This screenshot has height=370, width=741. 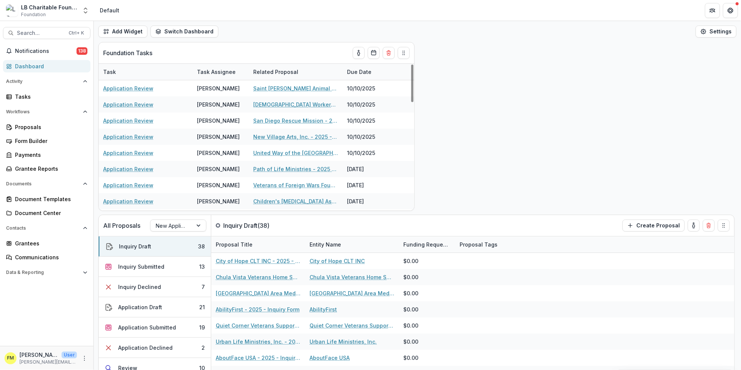 What do you see at coordinates (296, 169) in the screenshot?
I see `a: Path of Life Ministries - 2025 - Grant Funding Request Requirements and Questionnaires - New Appl...` at bounding box center [296, 169].